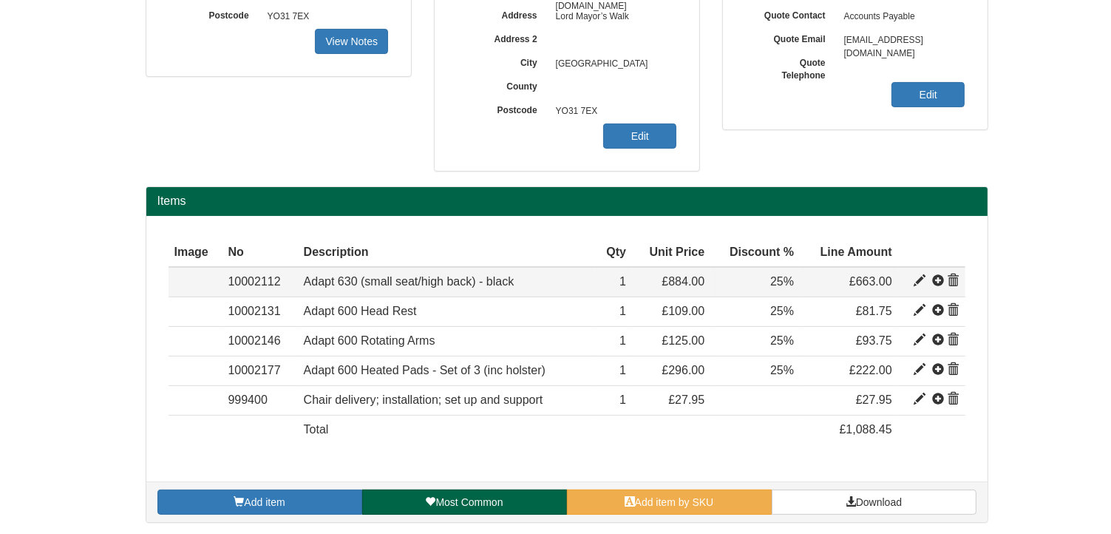 This screenshot has height=534, width=1111. Describe the element at coordinates (871, 370) in the screenshot. I see `span: £222.00` at that location.